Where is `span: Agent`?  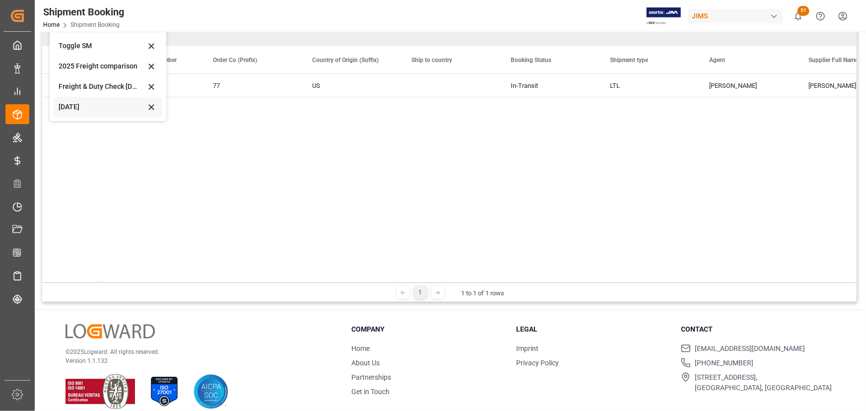
span: Agent is located at coordinates (717, 60).